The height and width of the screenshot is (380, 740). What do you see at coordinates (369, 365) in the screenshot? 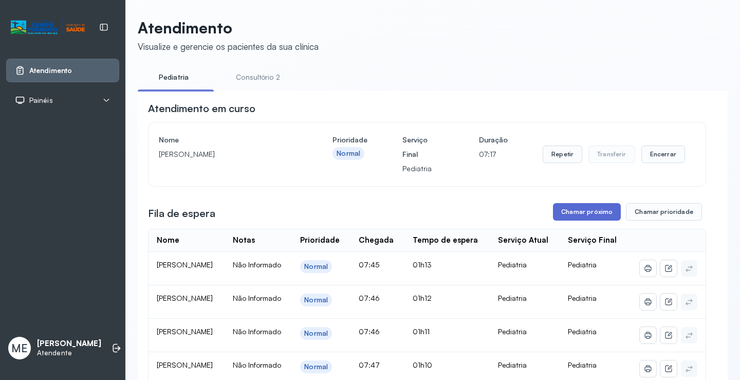
I see `span: 07:47` at bounding box center [369, 365].